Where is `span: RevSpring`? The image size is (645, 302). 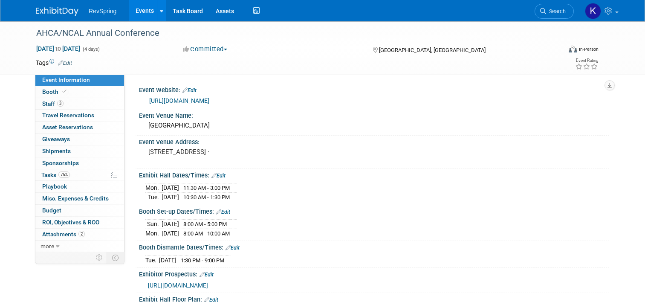
span: RevSpring is located at coordinates (102, 11).